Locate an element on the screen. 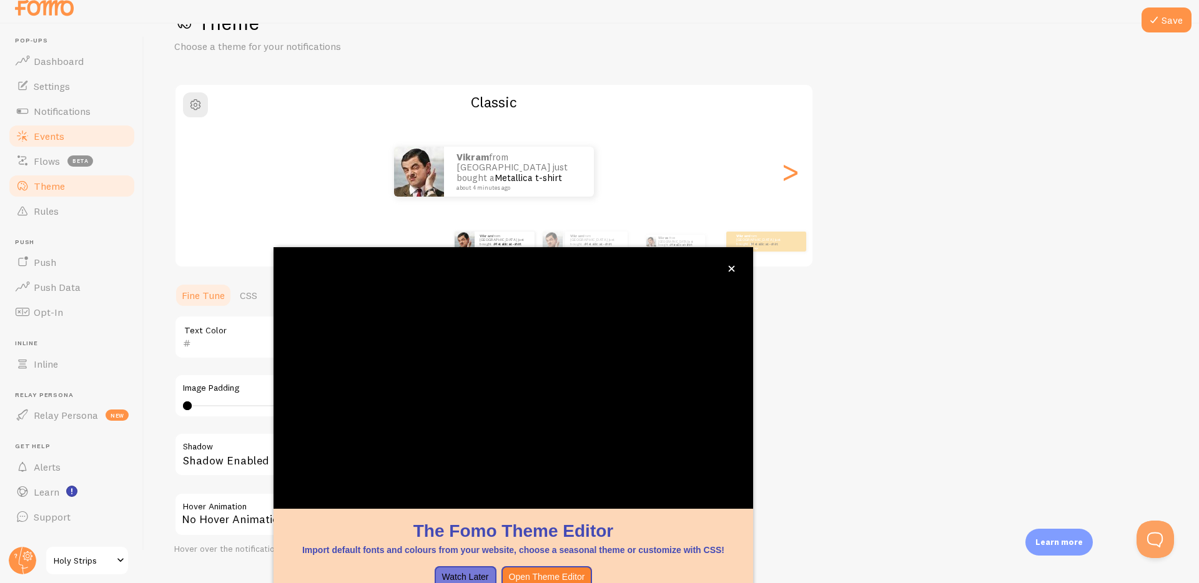 Image resolution: width=1199 pixels, height=583 pixels. a: Inline is located at coordinates (72, 364).